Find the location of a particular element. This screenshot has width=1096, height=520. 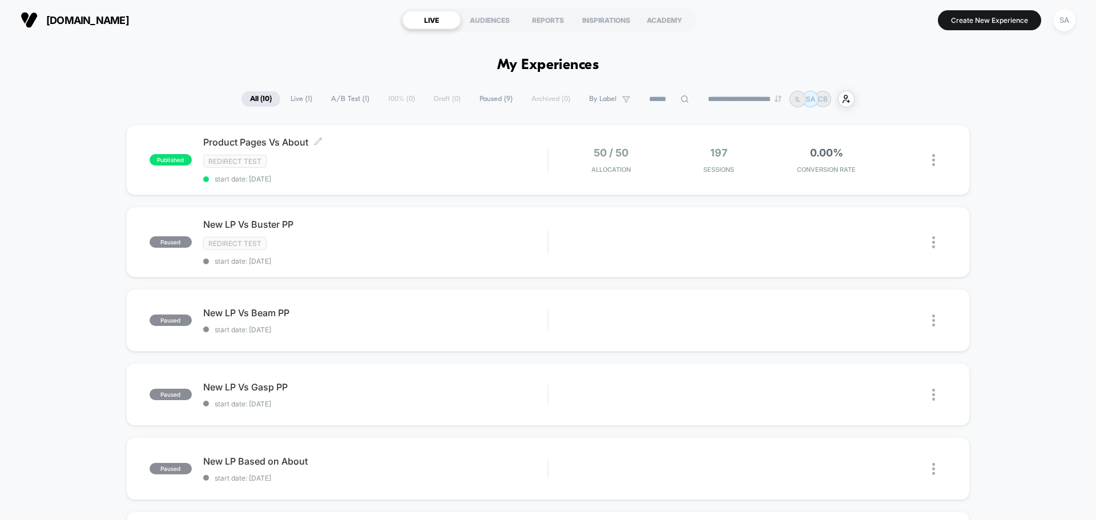

span: Allocation is located at coordinates (611, 170).